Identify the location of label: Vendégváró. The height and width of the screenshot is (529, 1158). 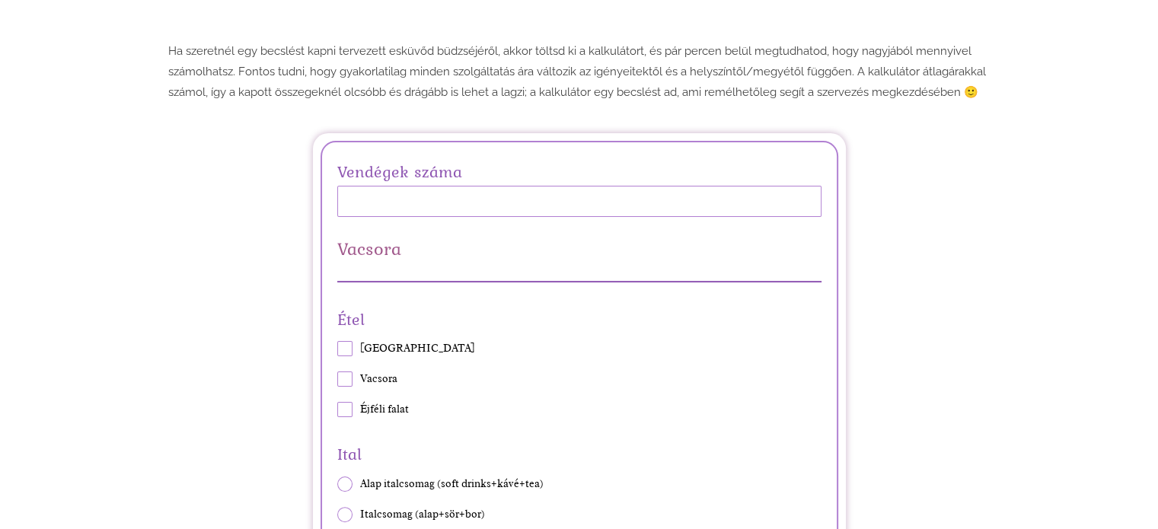
(580, 349).